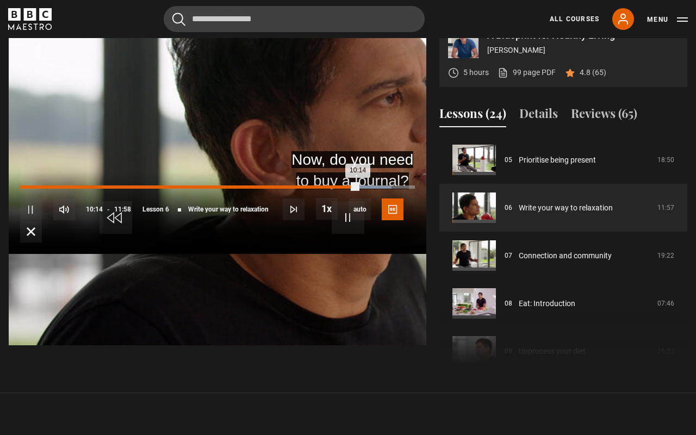 The image size is (696, 435). Describe the element at coordinates (327, 209) in the screenshot. I see `button: Playback Rate` at that location.